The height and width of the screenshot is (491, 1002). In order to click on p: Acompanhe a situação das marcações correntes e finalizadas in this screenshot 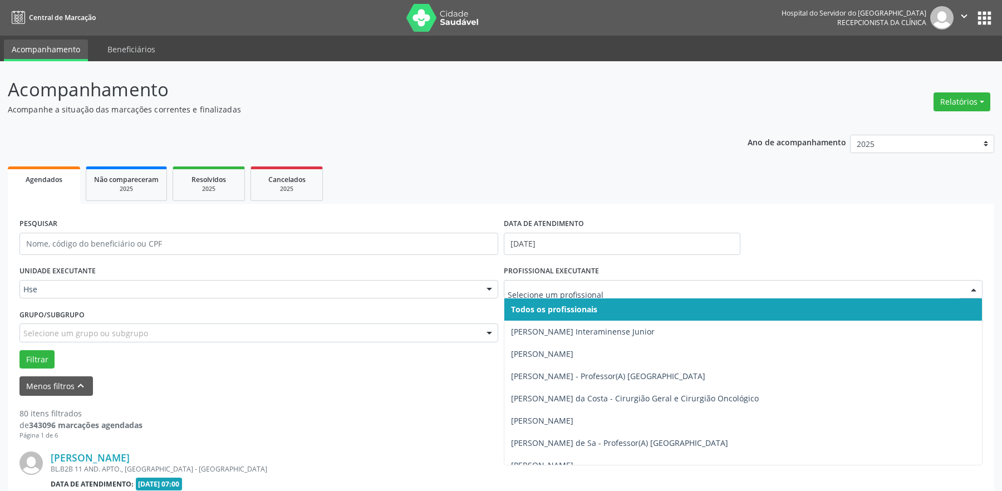, I will do `click(353, 109)`.